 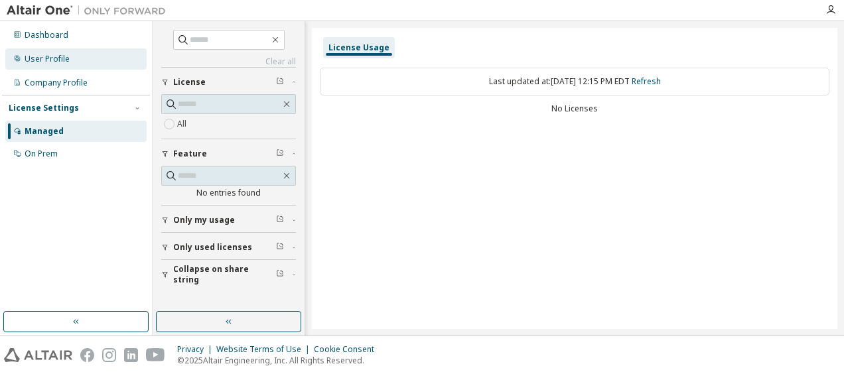 What do you see at coordinates (279, 360) in the screenshot?
I see `p: © 2025 Altair Engineering, Inc. All Rights Reserved.` at bounding box center [279, 360].